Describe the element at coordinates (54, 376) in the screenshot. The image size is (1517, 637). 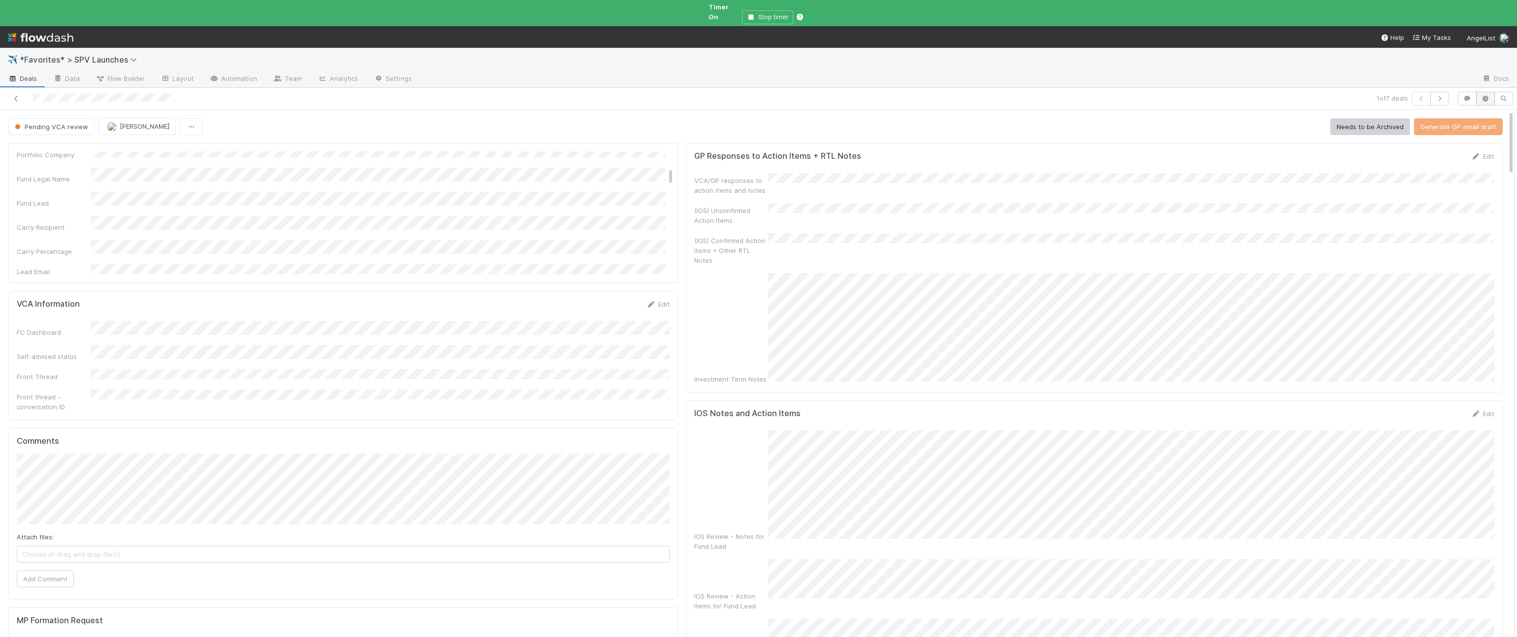
I see `div: Front Thread` at that location.